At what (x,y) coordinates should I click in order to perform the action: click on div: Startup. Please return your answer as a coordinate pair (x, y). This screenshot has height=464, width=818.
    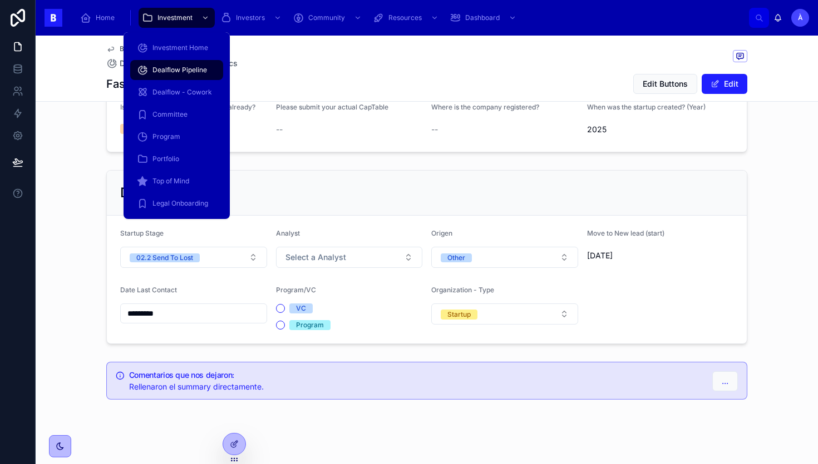
    Looking at the image, I should click on (459, 315).